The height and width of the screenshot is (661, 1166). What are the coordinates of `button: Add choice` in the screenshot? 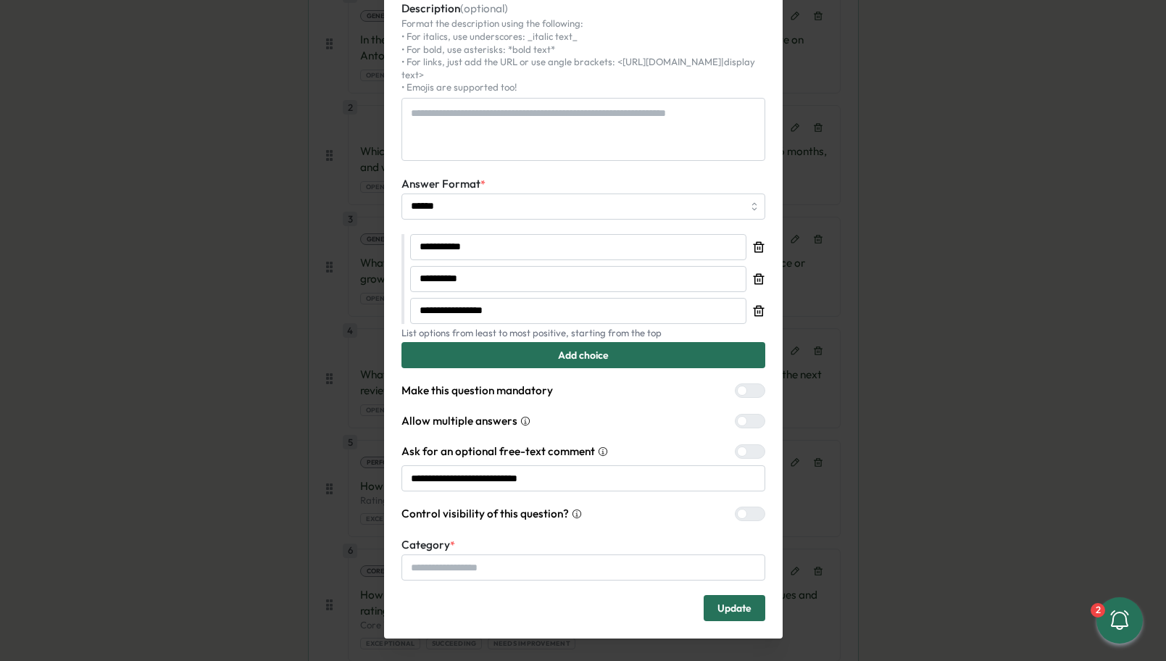 It's located at (583, 355).